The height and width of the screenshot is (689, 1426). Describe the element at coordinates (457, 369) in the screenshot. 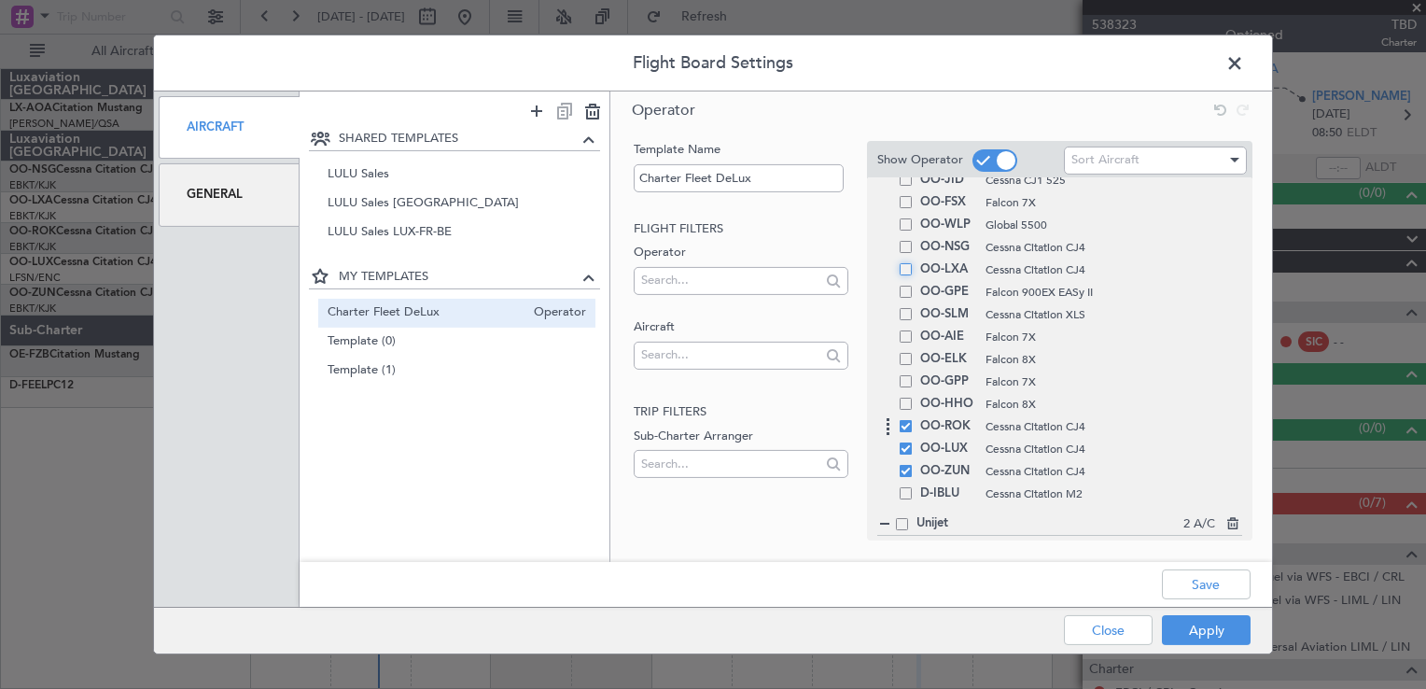

I see `span: Template (1)` at that location.